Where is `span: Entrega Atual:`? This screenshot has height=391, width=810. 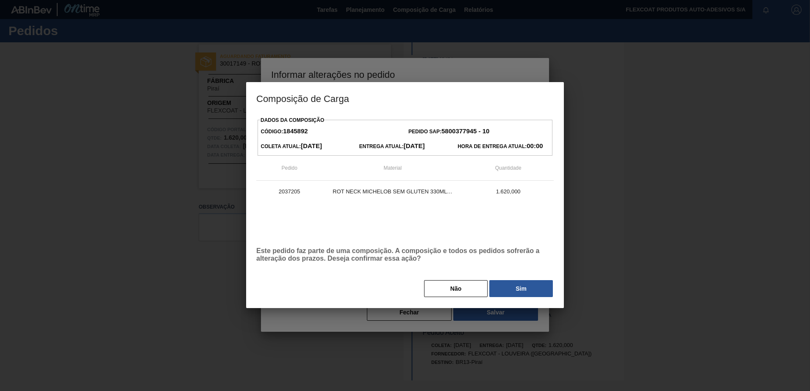
span: Entrega Atual: is located at coordinates (392, 147).